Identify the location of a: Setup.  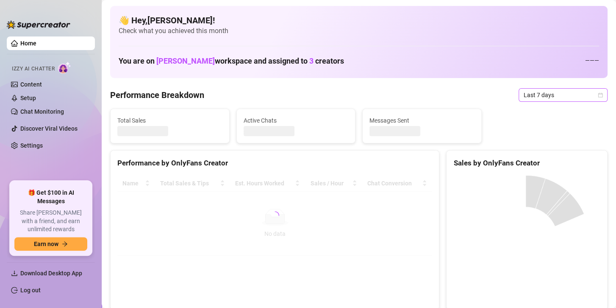
(28, 98).